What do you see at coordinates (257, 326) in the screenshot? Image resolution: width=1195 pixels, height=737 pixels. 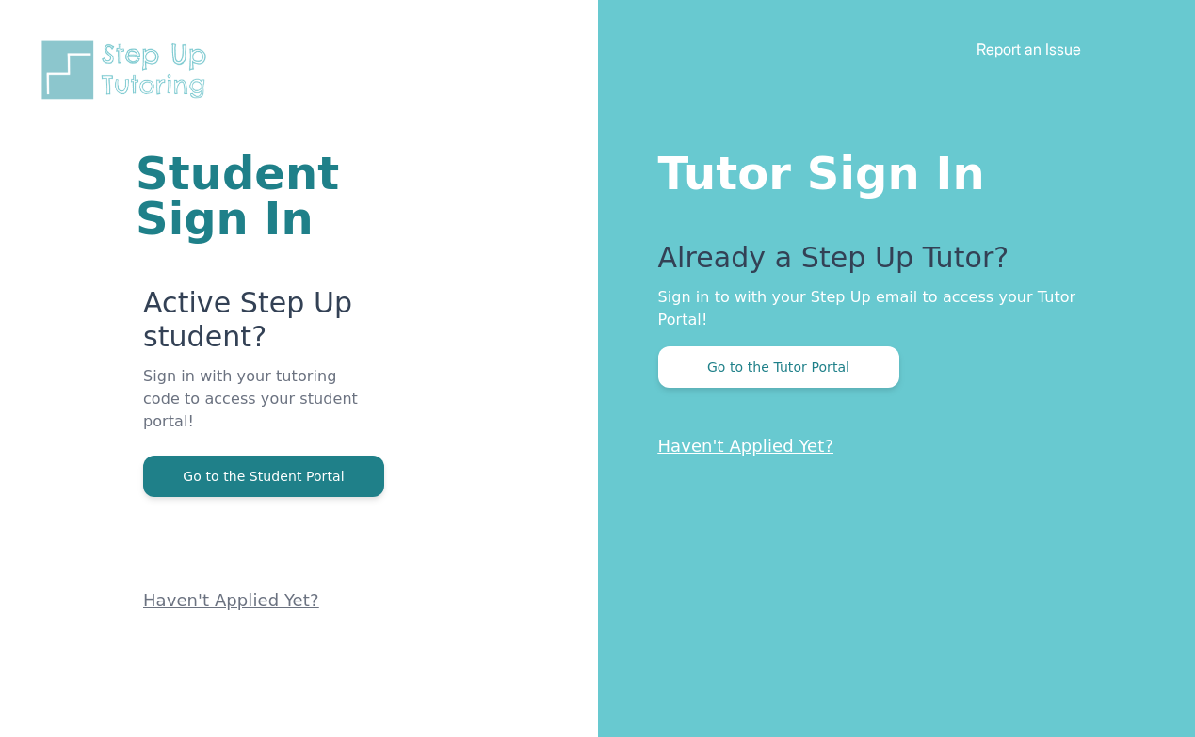 I see `p: Active Step Up student?` at bounding box center [257, 326].